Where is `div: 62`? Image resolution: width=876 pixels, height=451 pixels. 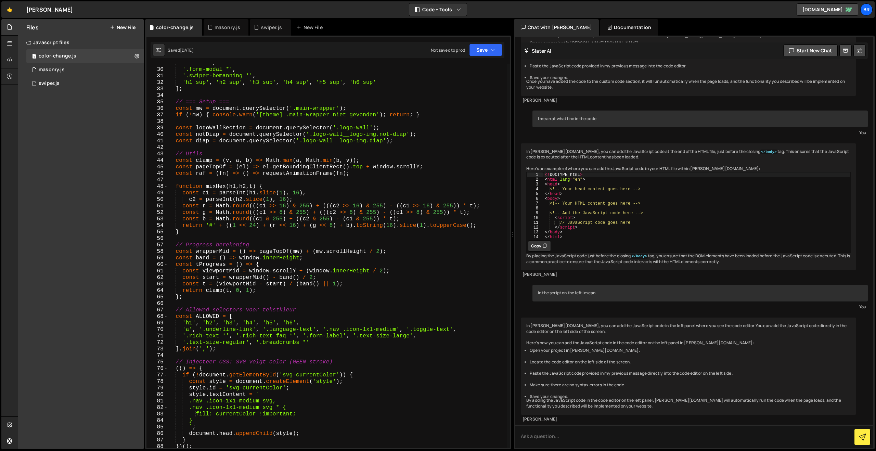
div: 62 is located at coordinates (157, 278).